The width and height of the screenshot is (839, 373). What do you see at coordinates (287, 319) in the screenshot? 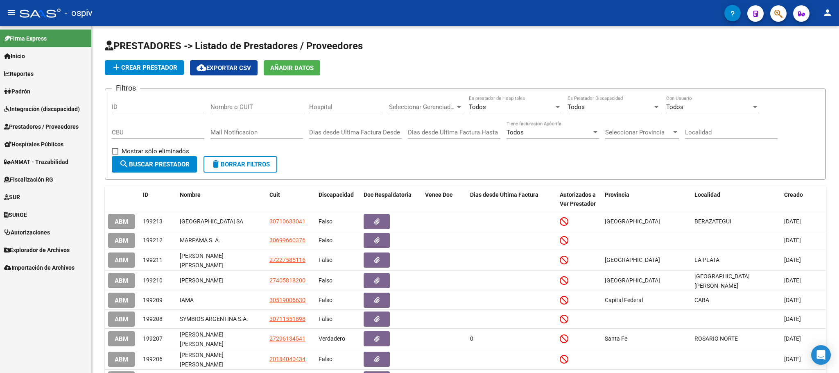
I see `span: 30711551898` at bounding box center [287, 319].